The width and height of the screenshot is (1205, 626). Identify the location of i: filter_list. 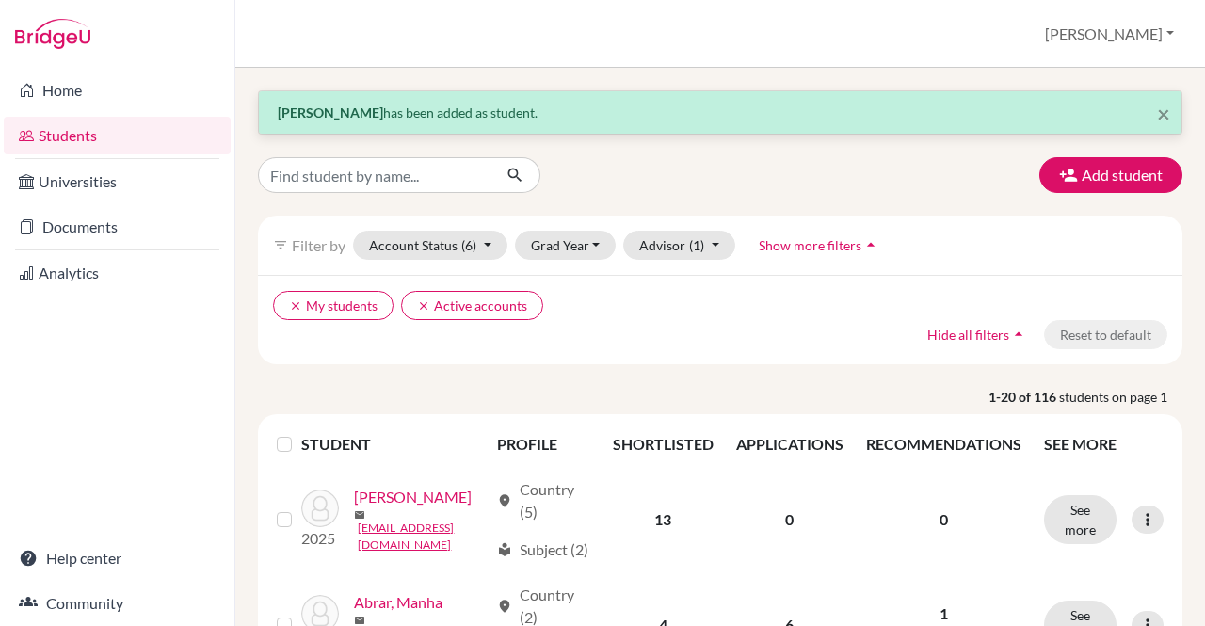
(280, 245).